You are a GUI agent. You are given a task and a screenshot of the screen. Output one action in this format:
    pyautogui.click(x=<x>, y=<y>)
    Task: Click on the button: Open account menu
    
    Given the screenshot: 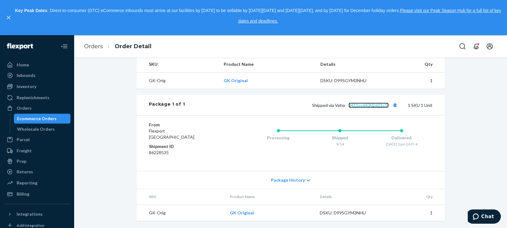 What is the action you would take?
    pyautogui.click(x=490, y=46)
    